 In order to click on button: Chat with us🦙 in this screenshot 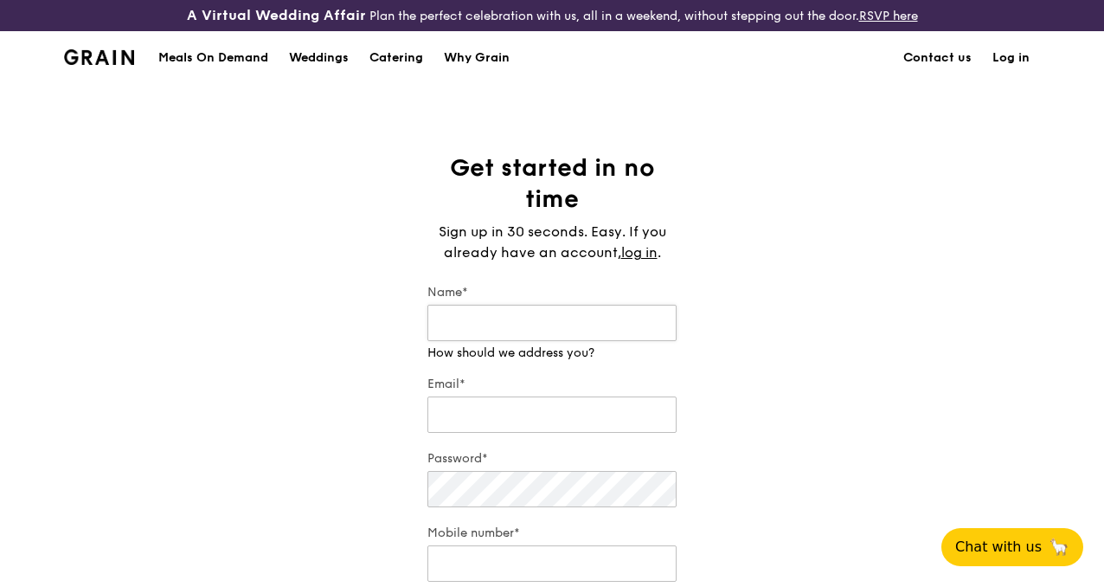, I will do `click(1012, 547)`.